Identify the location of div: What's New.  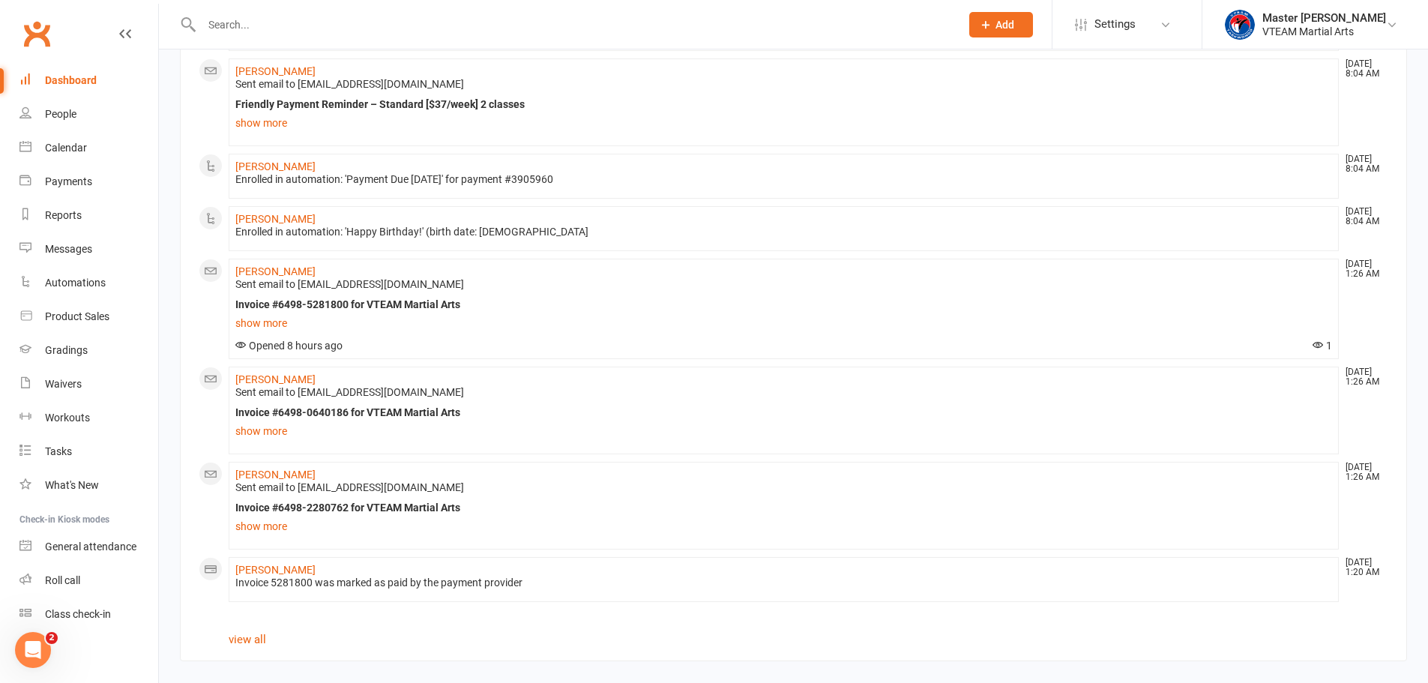
(72, 485).